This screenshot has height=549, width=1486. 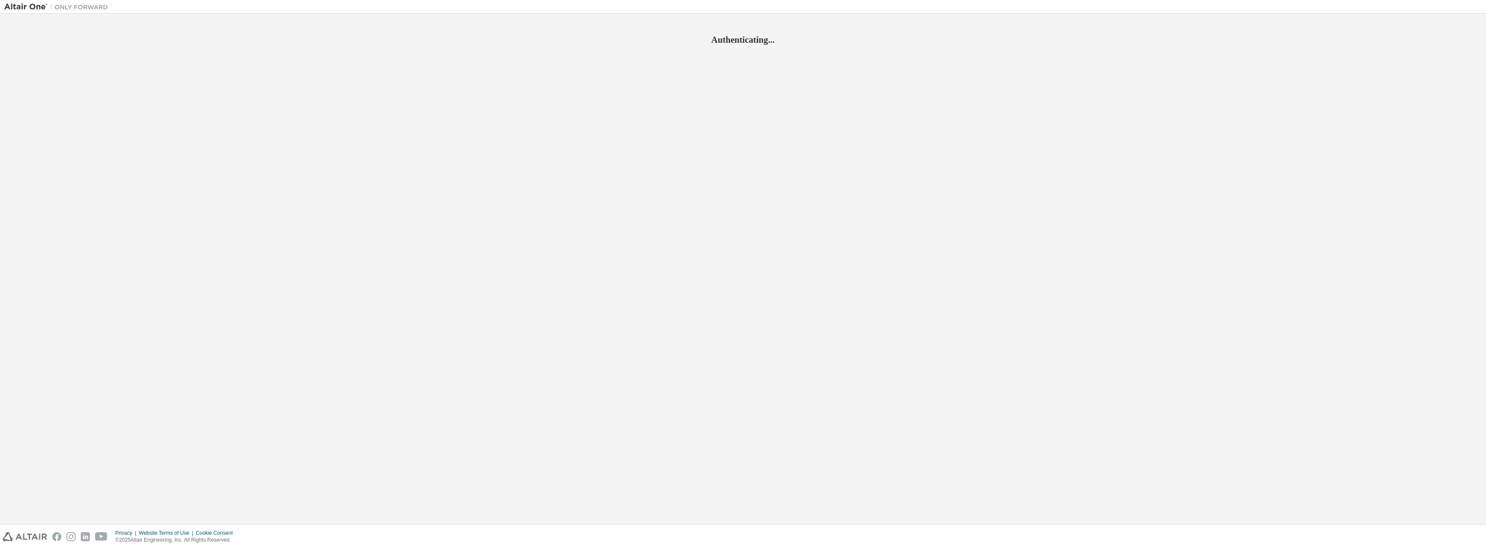 I want to click on img: linkedin.svg, so click(x=85, y=537).